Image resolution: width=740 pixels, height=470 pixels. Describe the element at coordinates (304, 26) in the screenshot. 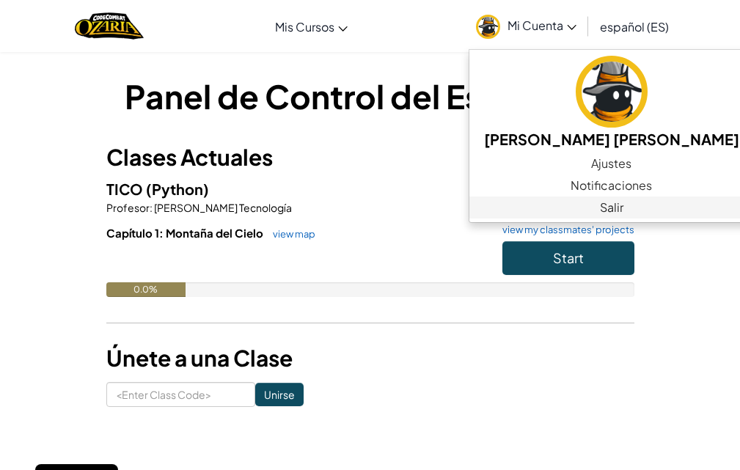

I see `span: Mis Cursos` at that location.